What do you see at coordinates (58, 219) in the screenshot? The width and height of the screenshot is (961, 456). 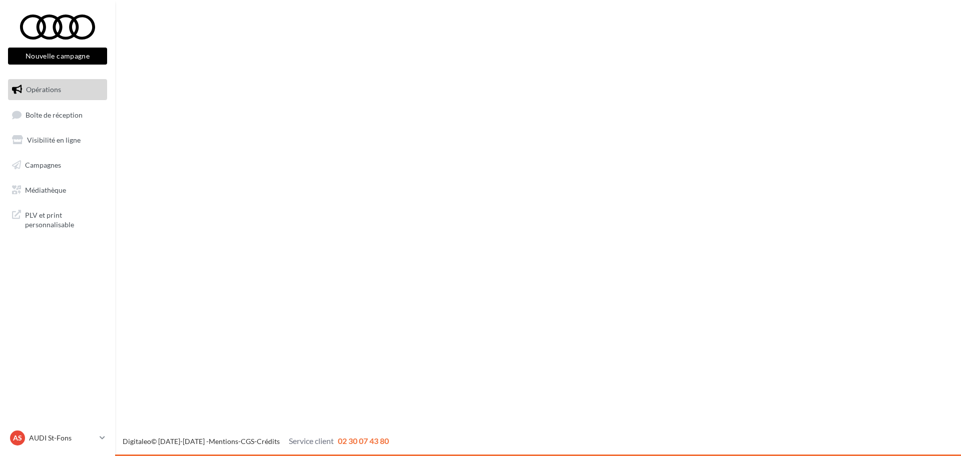 I see `a: PLV et print personnalisable` at bounding box center [58, 219].